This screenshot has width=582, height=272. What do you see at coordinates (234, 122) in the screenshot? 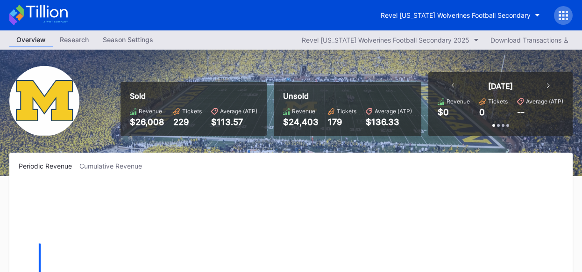
I see `div: $113.57` at bounding box center [234, 122].